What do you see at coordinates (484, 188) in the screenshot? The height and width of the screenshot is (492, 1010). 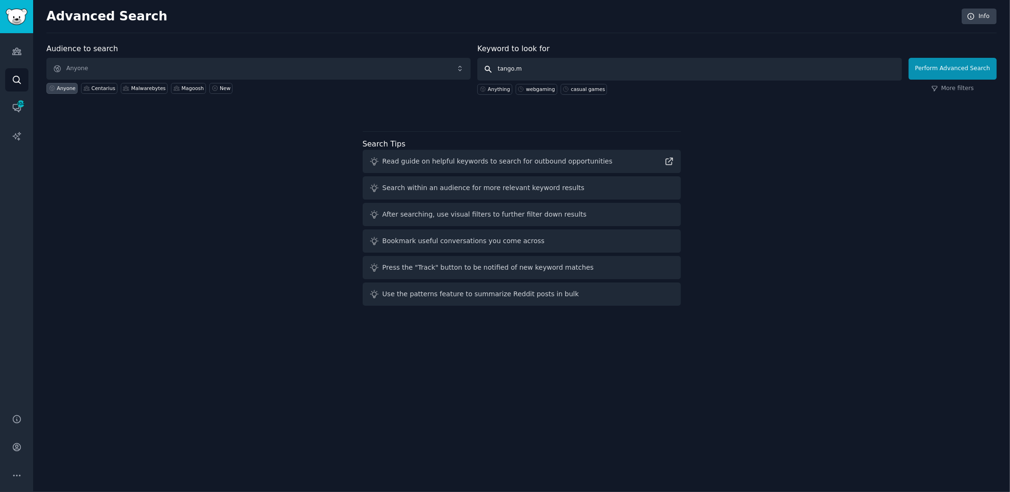 I see `div: Search within an audience for more relevant keyword results` at bounding box center [484, 188].